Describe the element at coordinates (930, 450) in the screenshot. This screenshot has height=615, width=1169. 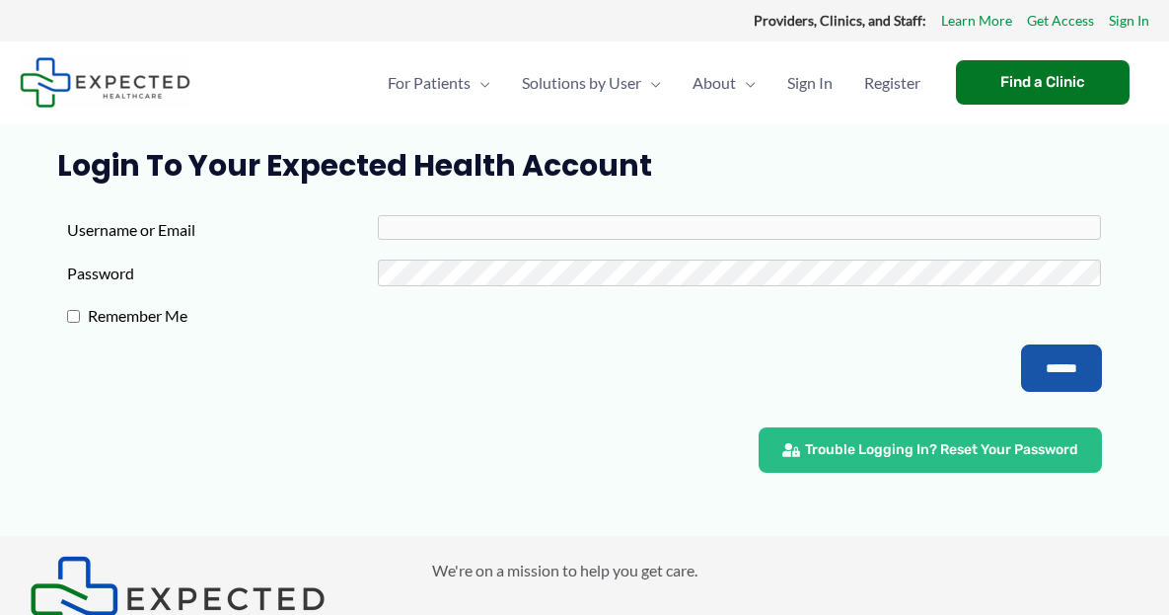
I see `a: Trouble Logging In? Reset Your Password` at that location.